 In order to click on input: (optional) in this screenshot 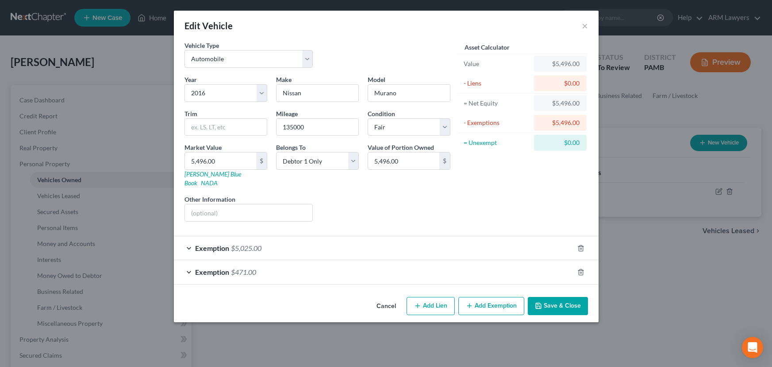, I will do `click(249, 212)`.